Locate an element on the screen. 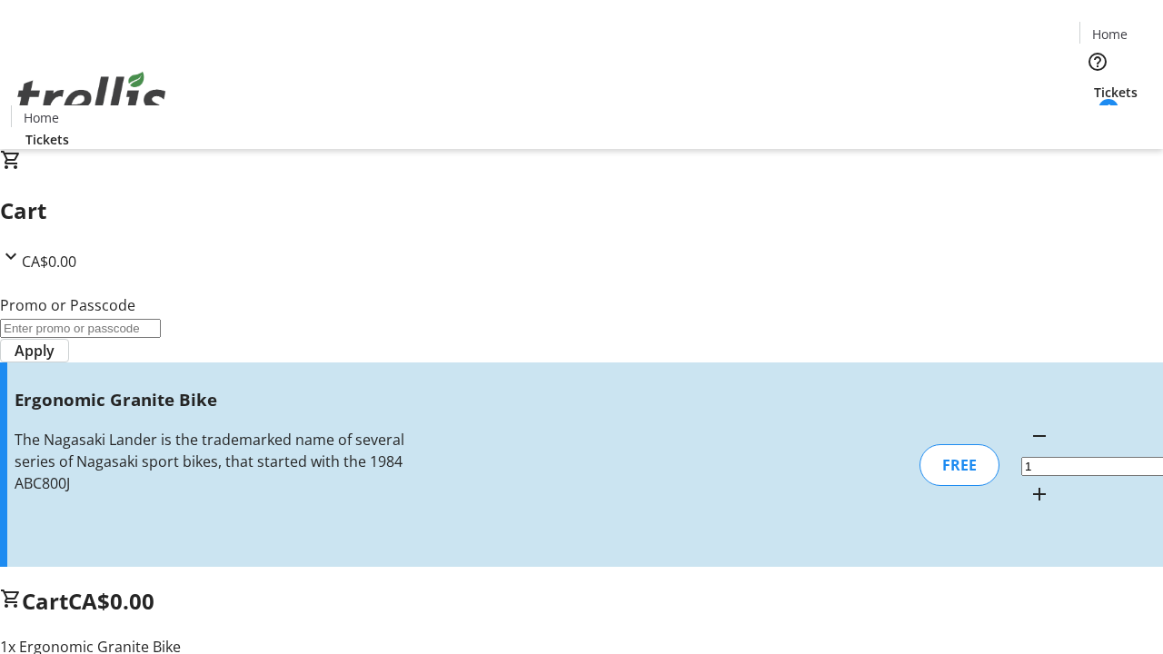 The width and height of the screenshot is (1163, 654). div: The Nagasaki Lander is the trademarked name of several series of Nagasaki sport bikes, that start... is located at coordinates (213, 462).